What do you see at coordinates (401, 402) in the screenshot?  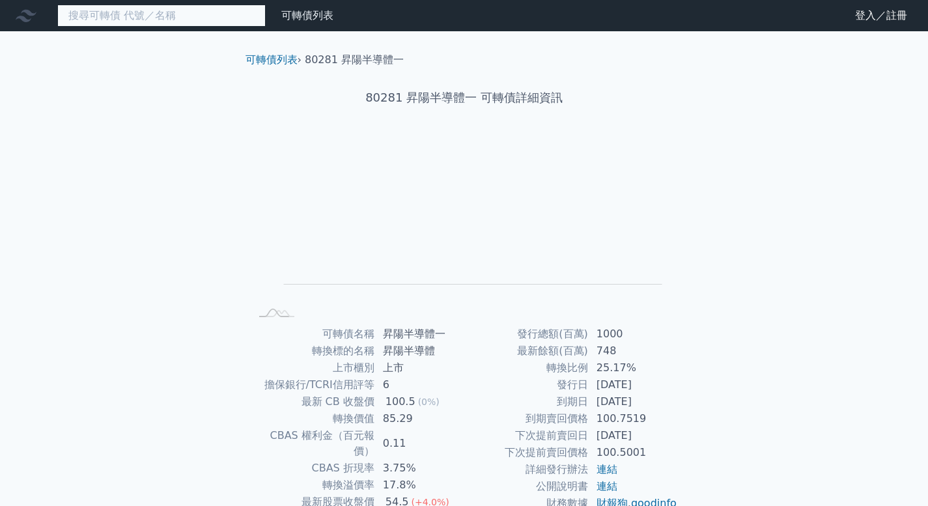 I see `div: 100.5` at bounding box center [401, 402].